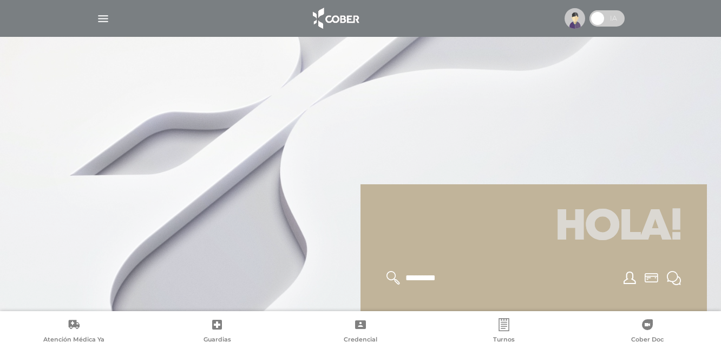 The image size is (721, 348). What do you see at coordinates (648, 340) in the screenshot?
I see `span: Cober Doc` at bounding box center [648, 340].